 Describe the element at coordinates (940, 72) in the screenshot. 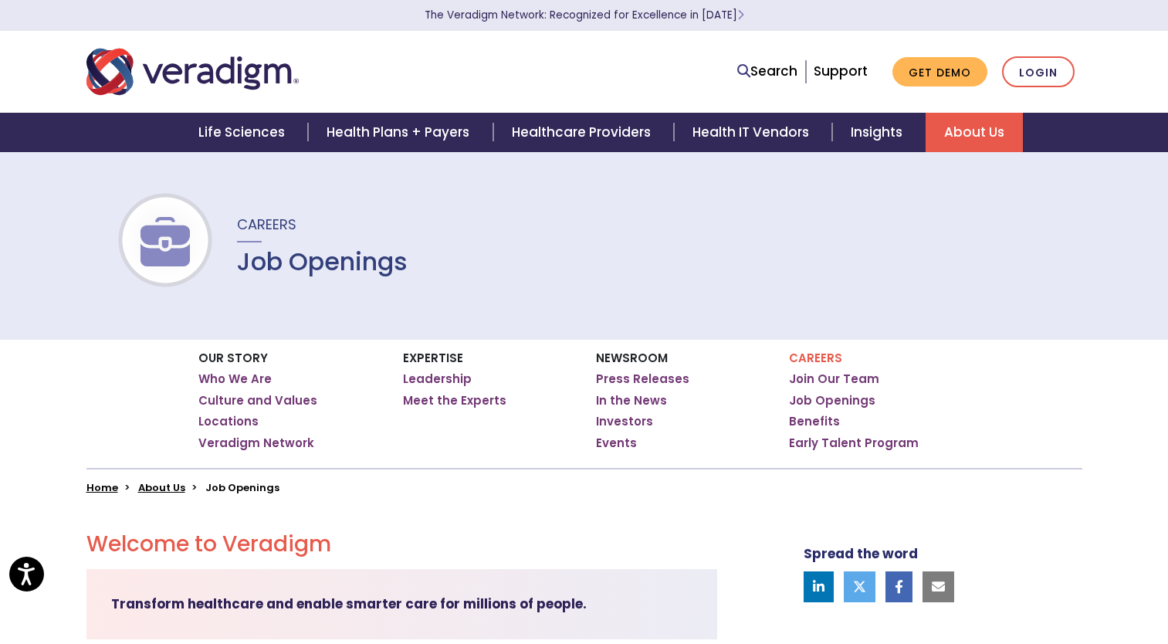

I see `a: Get Demo` at that location.